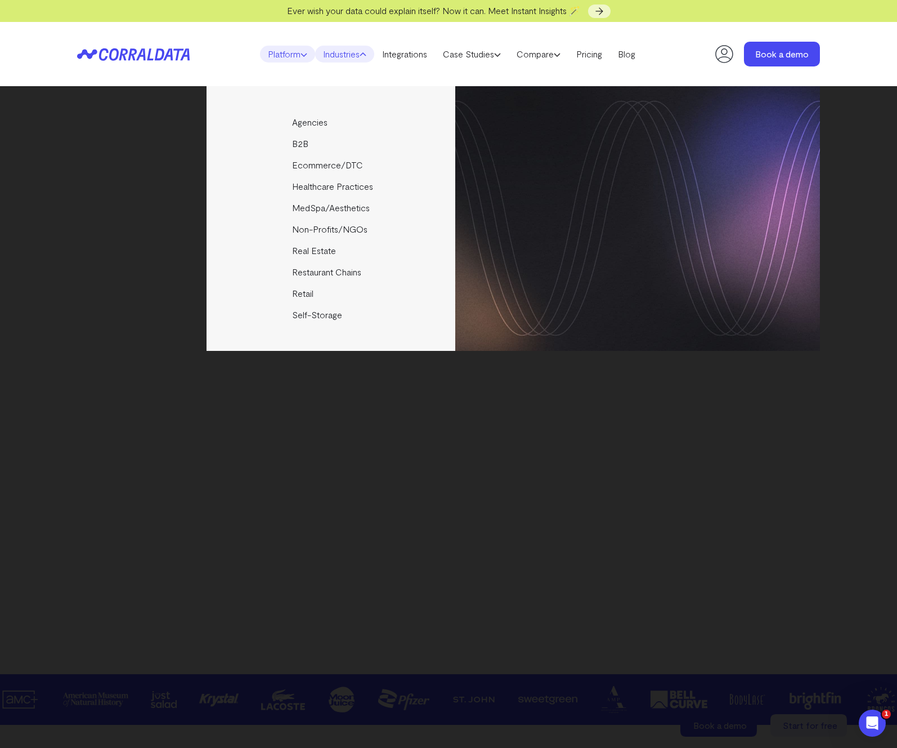 This screenshot has height=748, width=897. I want to click on a: Industries, so click(345, 54).